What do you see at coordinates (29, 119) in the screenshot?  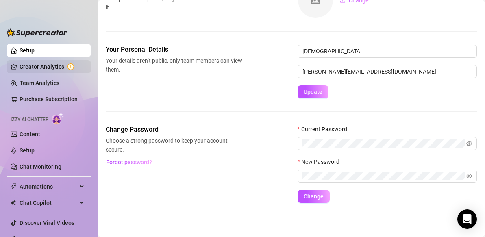 I see `span: Izzy AI Chatter` at bounding box center [29, 119].